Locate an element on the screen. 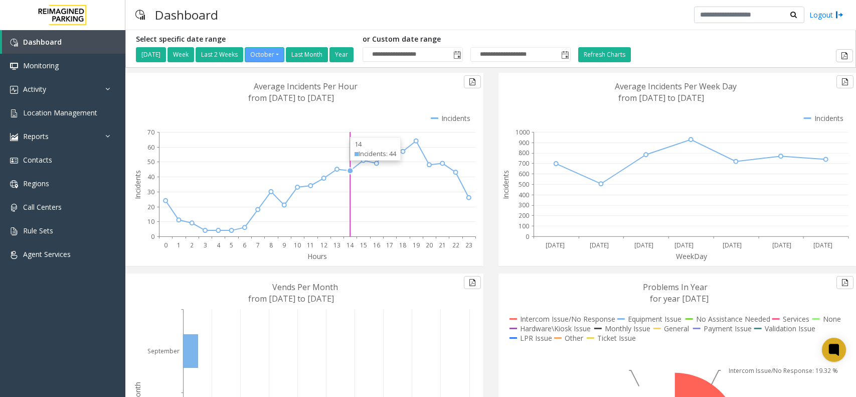  text: 19 is located at coordinates (416, 245).